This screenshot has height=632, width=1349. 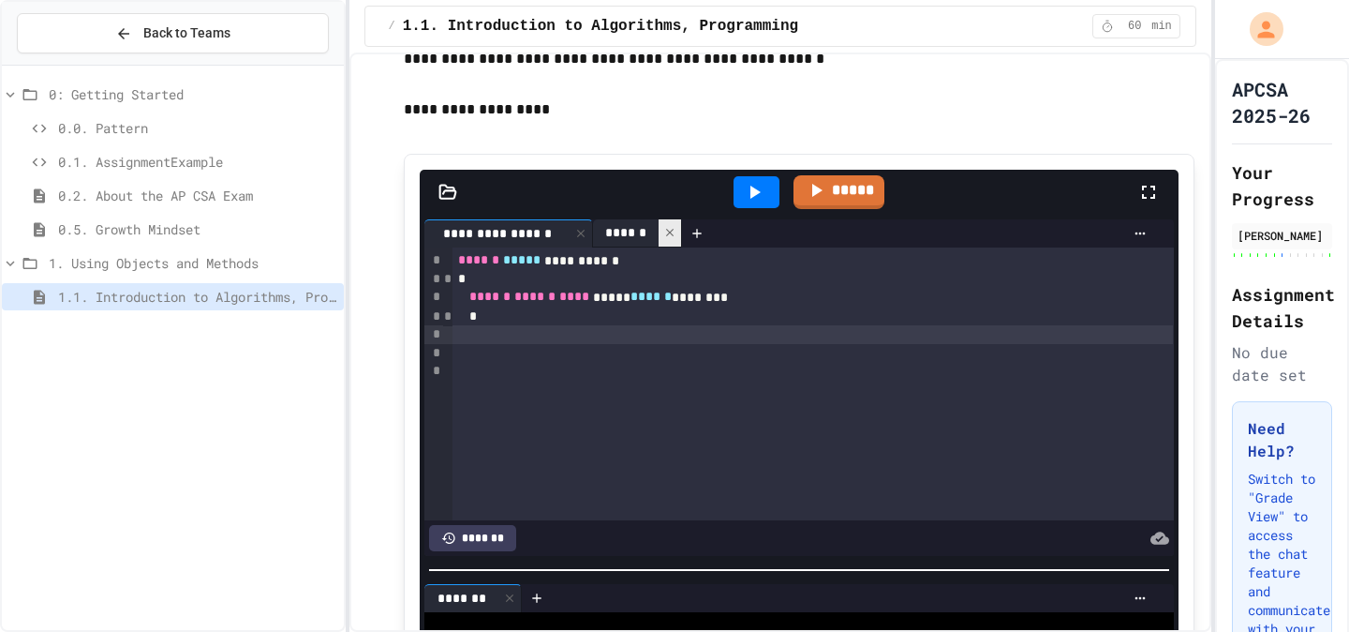 What do you see at coordinates (197, 195) in the screenshot?
I see `span: 0.2. About the AP CSA Exam` at bounding box center [197, 195].